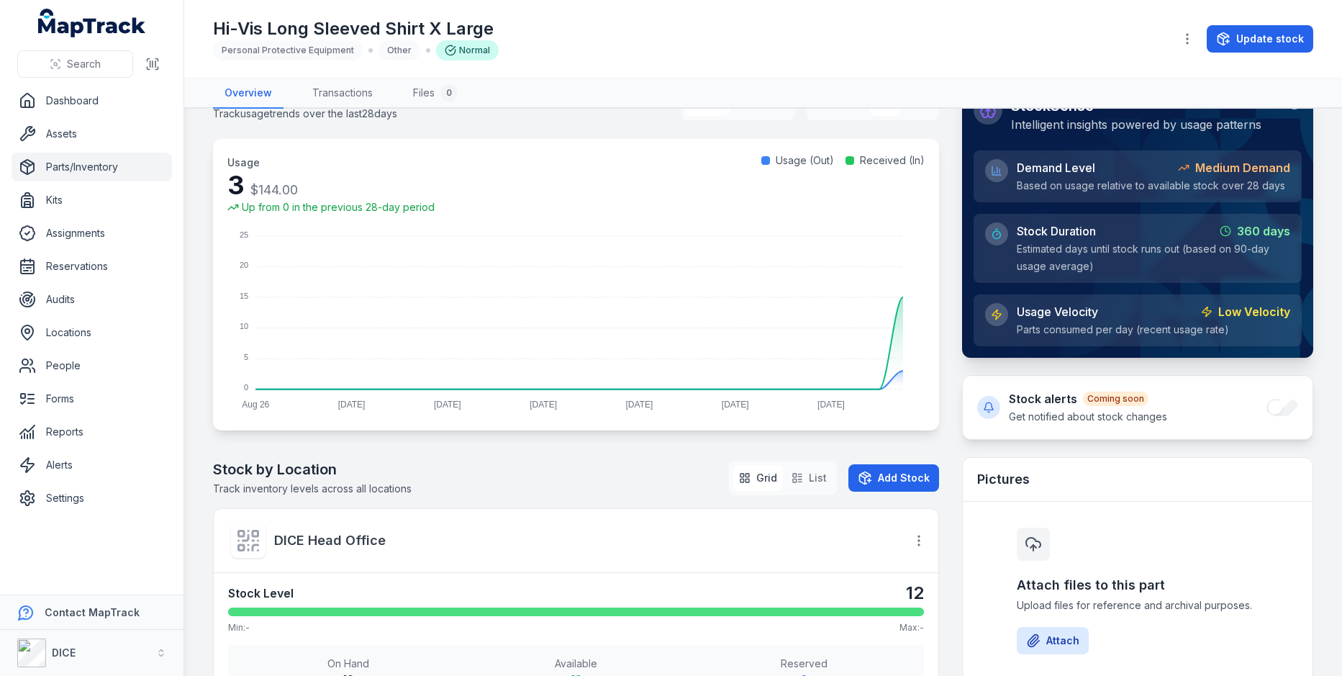 The width and height of the screenshot is (1342, 676). What do you see at coordinates (91, 332) in the screenshot?
I see `a: Locations` at bounding box center [91, 332].